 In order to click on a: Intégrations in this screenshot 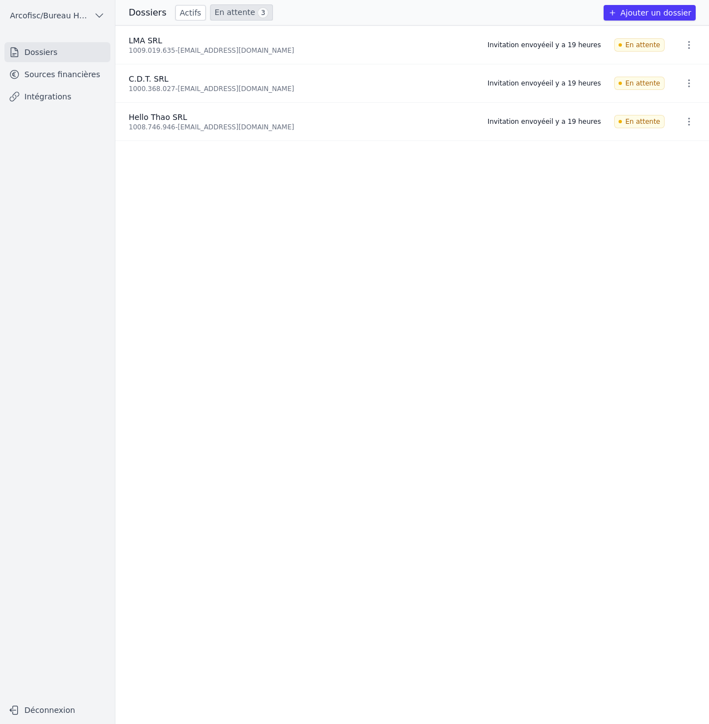, I will do `click(57, 97)`.